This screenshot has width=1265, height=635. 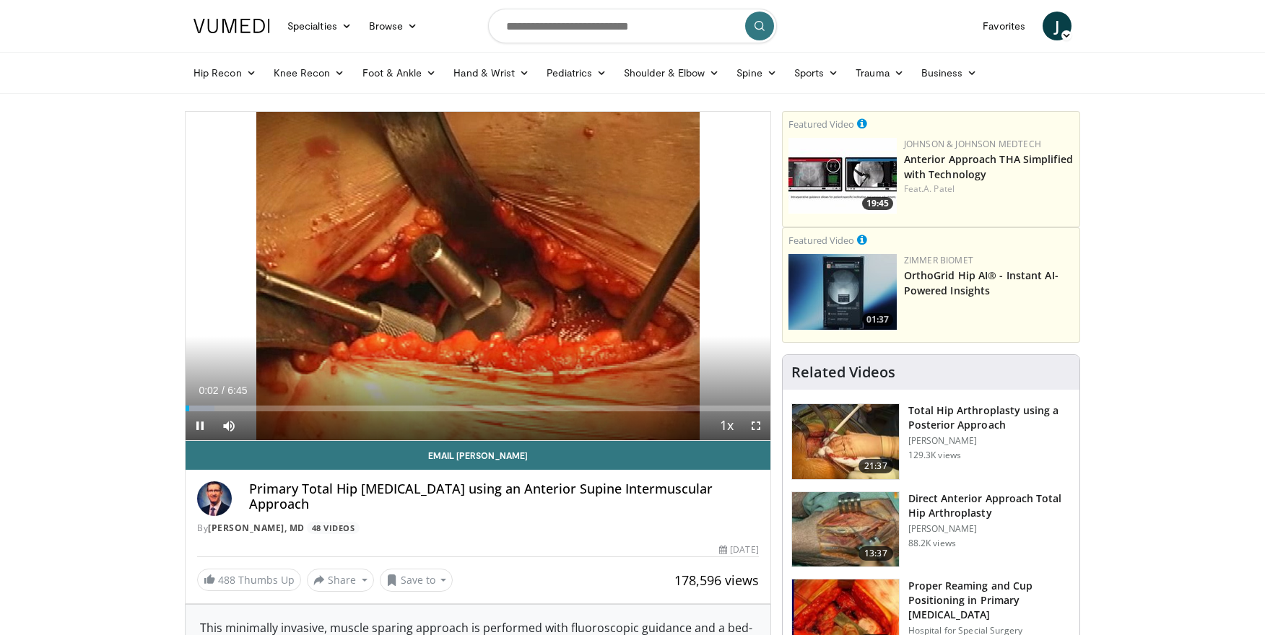 I want to click on img: 06bb1c17-1231-4454-8f12-6191b0b3b81a.150x105_q85_crop-smart_upscale.jpg, so click(x=843, y=175).